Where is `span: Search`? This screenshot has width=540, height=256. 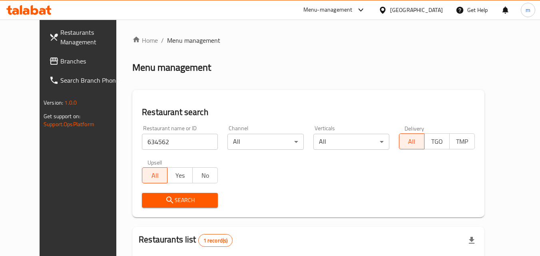
span: Search is located at coordinates (180, 200).